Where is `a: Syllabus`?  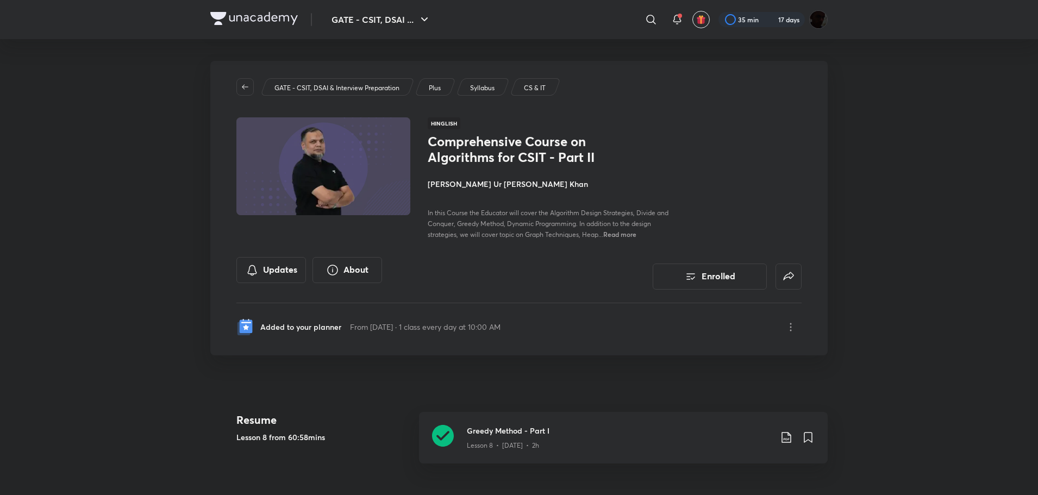
a: Syllabus is located at coordinates (482, 88).